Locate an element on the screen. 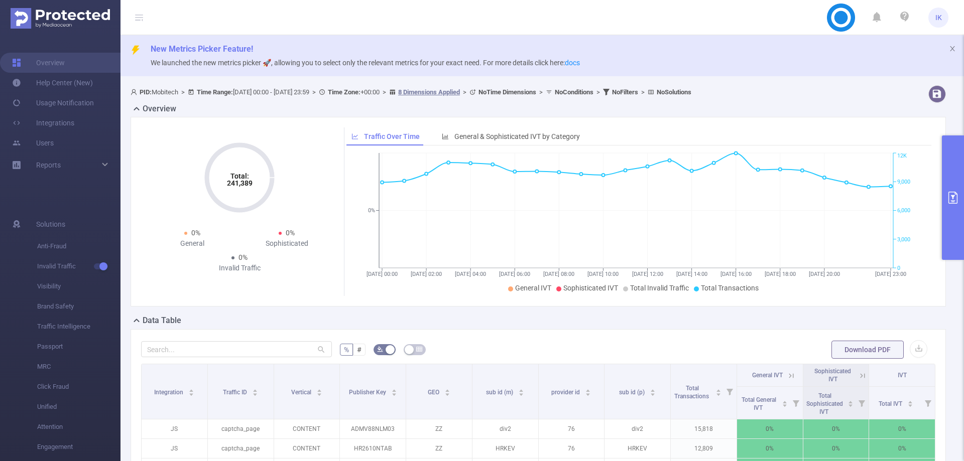 The width and height of the screenshot is (964, 461). div: Invalid Traffic is located at coordinates (239, 268).